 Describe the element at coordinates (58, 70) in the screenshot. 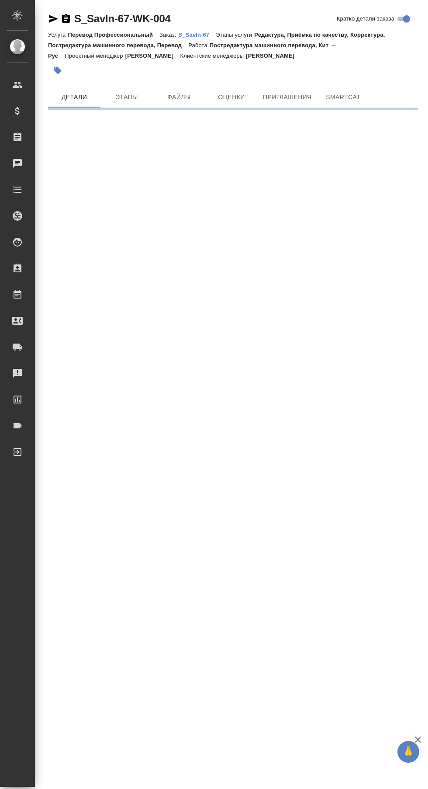

I see `button: Добавить тэг` at that location.